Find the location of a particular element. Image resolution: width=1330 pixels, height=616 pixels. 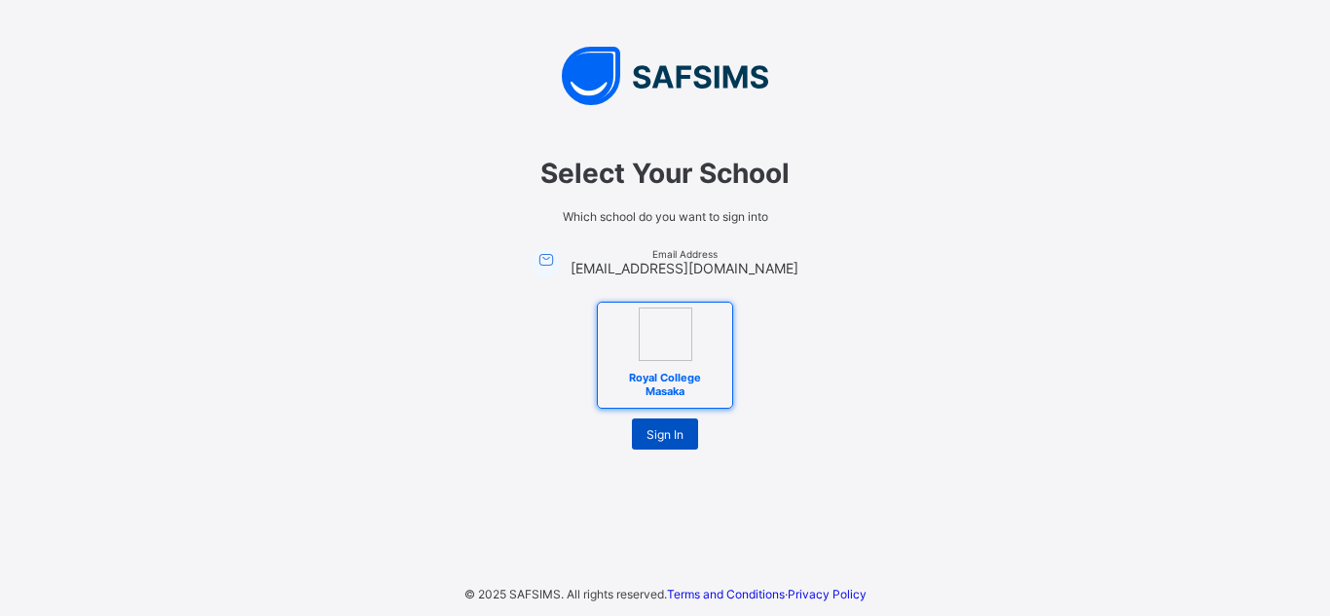

span: Email Address is located at coordinates (684, 254).